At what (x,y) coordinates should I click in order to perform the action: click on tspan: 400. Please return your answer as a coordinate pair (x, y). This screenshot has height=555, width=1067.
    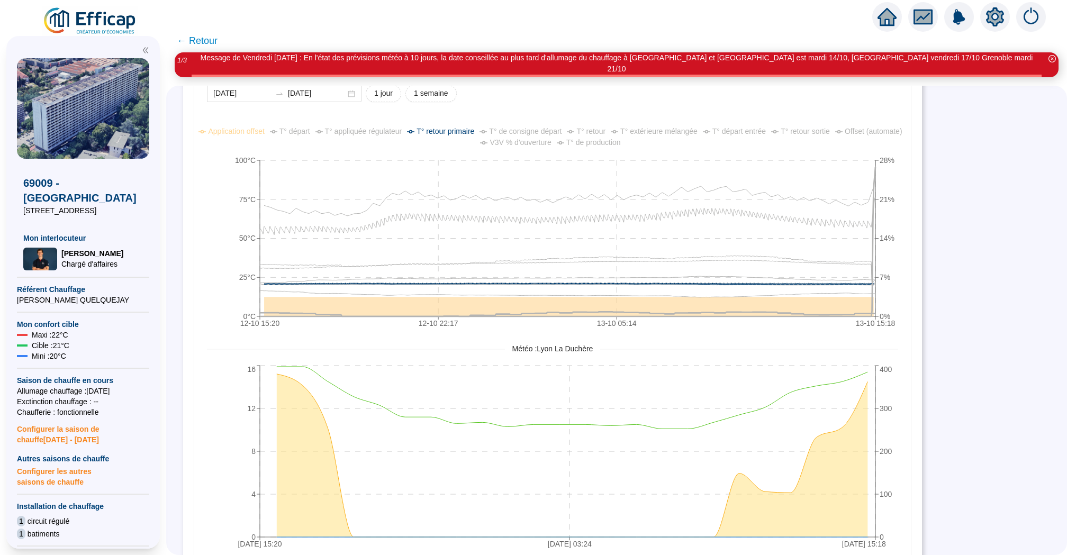
    Looking at the image, I should click on (886, 369).